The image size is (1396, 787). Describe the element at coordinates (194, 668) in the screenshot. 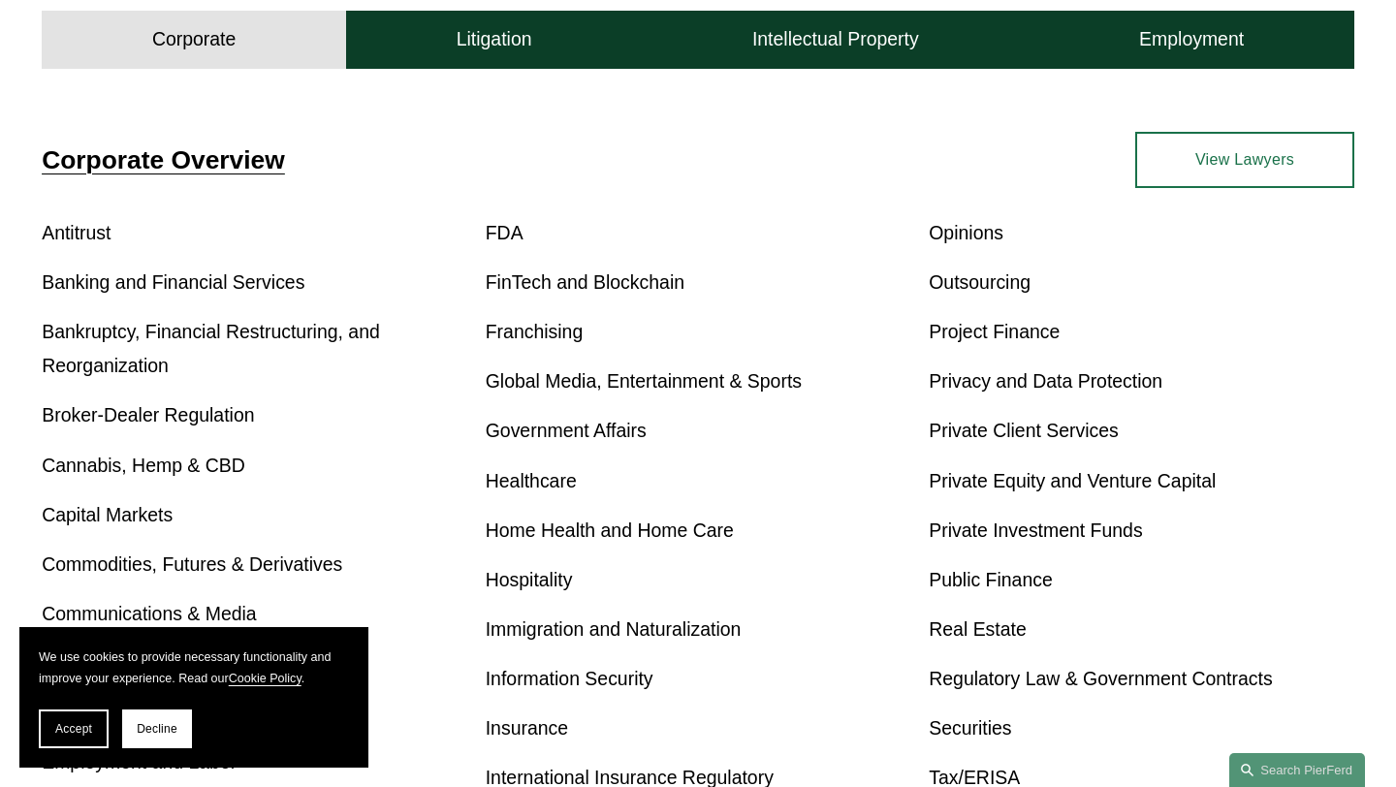

I see `p: We use cookies to provide necessary functionality and improve your experience. Read our .` at that location.